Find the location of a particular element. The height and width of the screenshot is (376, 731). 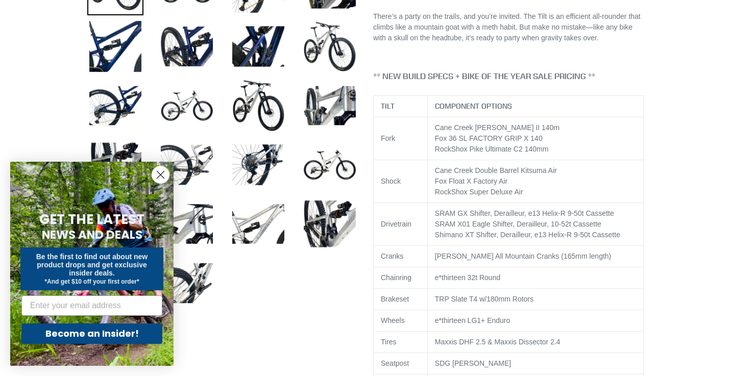

p: There’s a party on the trails, and you’re invited. The Tilt is an efficient all-rounder that clim... is located at coordinates (508, 27).